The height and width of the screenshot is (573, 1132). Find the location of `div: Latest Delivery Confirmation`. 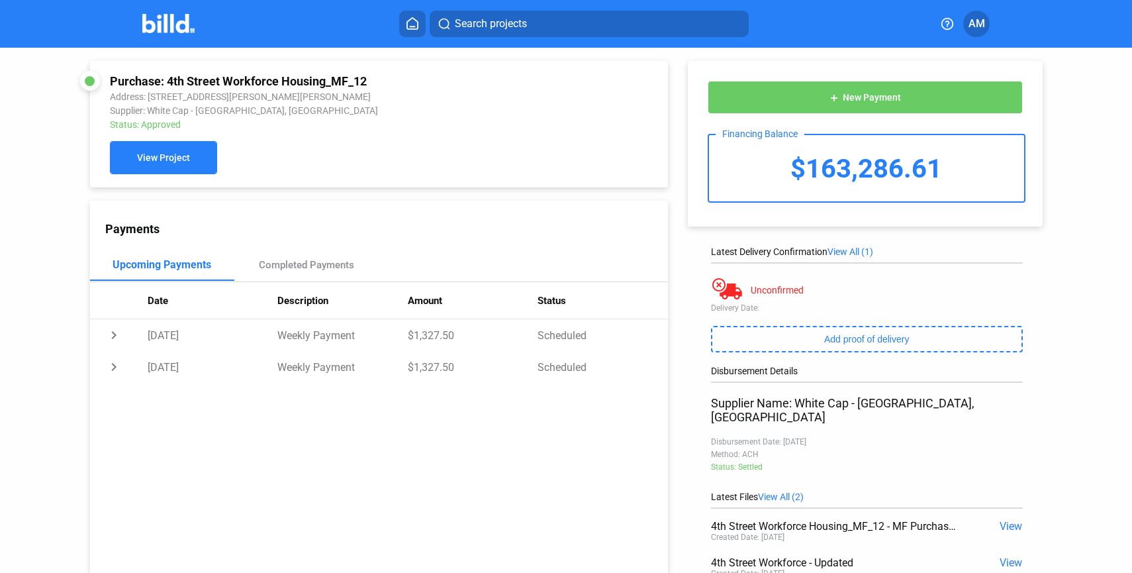

div: Latest Delivery Confirmation is located at coordinates (866, 252).